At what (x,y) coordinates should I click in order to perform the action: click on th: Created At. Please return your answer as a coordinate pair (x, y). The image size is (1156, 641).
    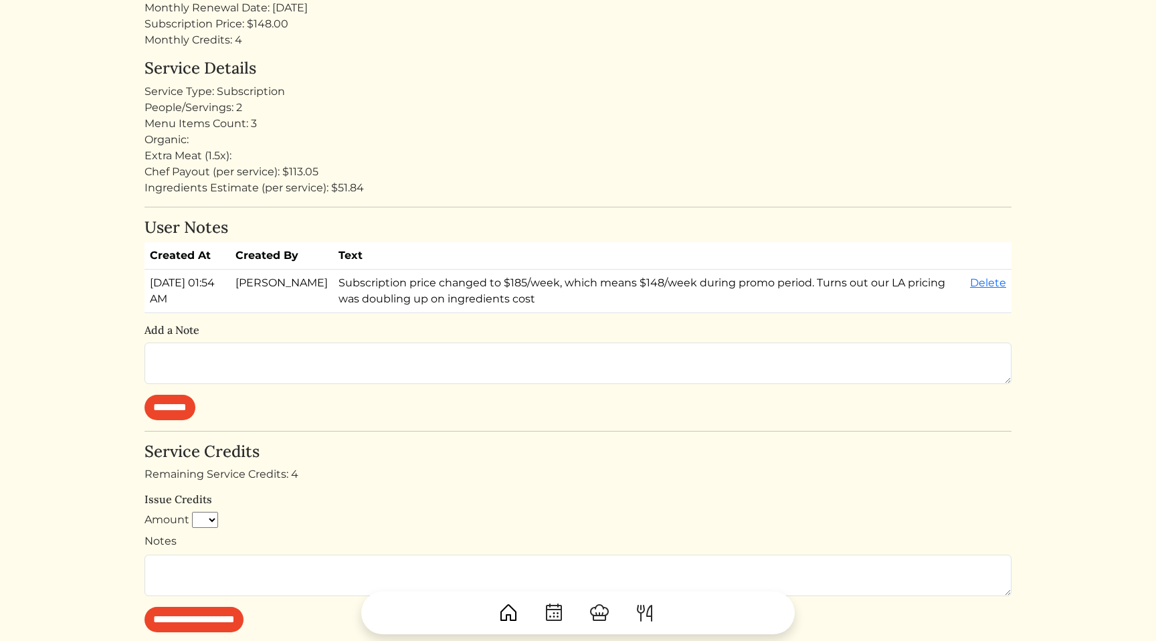
    Looking at the image, I should click on (187, 256).